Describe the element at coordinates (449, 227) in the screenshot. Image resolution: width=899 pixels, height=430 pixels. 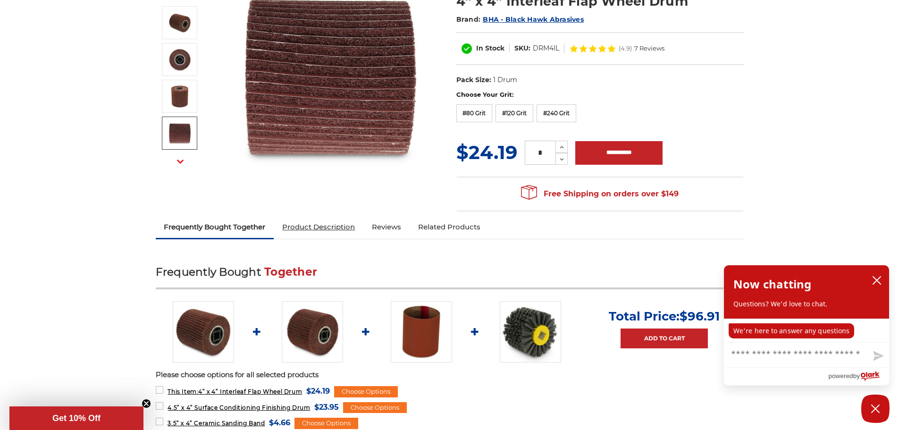
I see `a: Related Products` at that location.